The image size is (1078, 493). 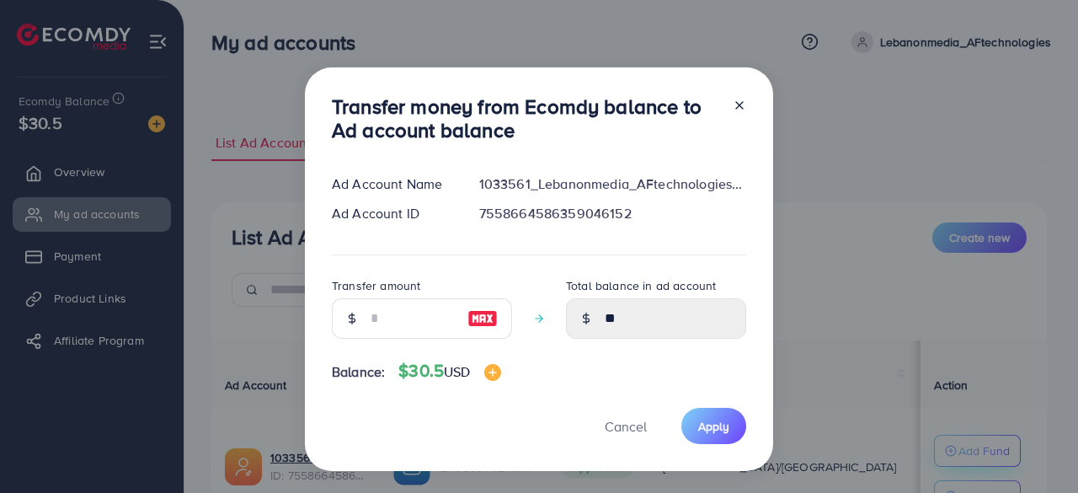 I want to click on div: Ad Account Name, so click(x=392, y=184).